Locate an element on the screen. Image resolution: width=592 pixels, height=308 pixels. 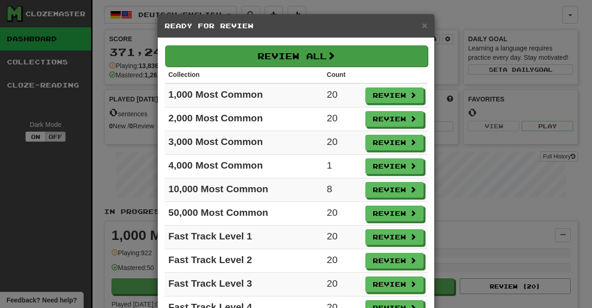
td: 4,000 Most Common is located at coordinates (244, 166).